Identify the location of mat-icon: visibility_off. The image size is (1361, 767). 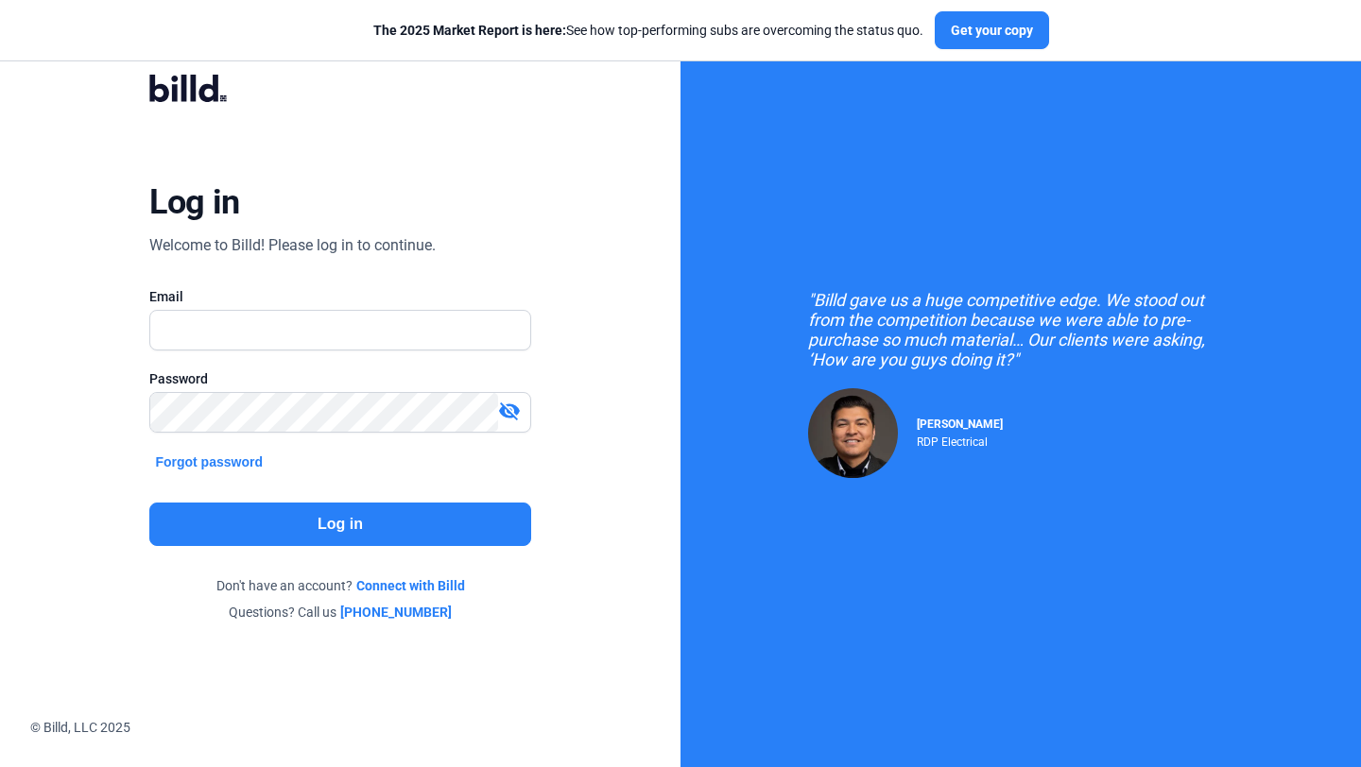
(509, 411).